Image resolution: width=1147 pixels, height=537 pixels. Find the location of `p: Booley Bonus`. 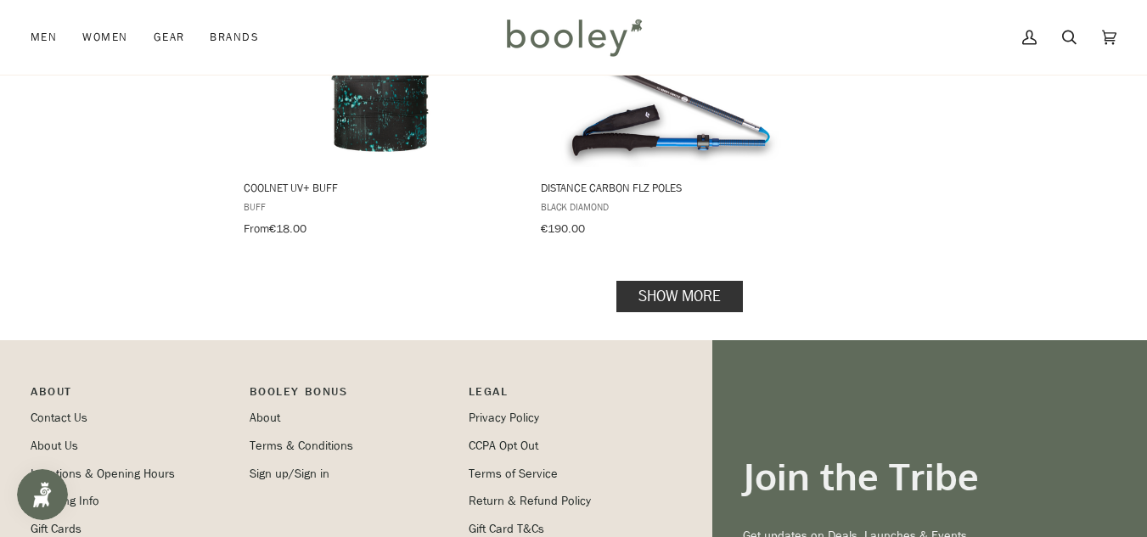

p: Booley Bonus is located at coordinates (351, 396).